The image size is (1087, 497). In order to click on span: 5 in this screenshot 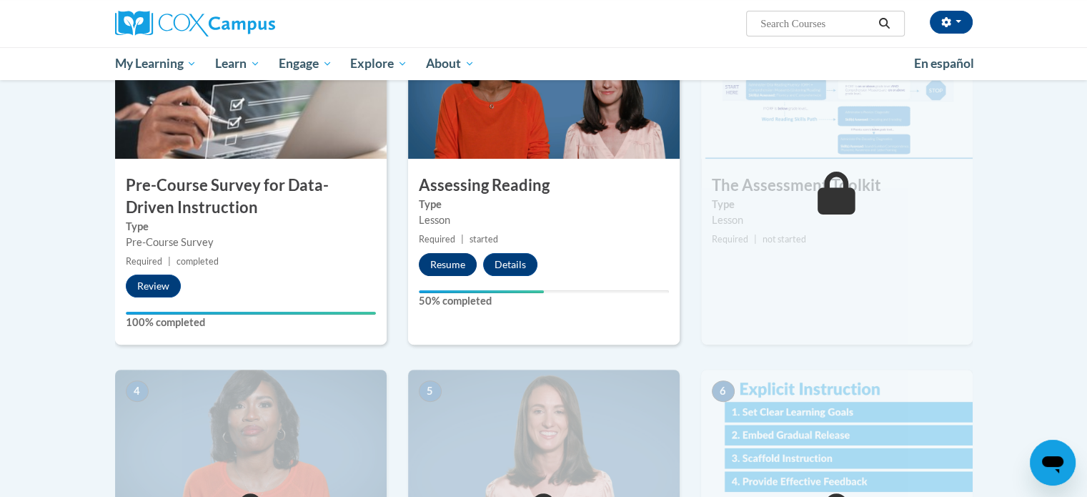, I will do `click(430, 391)`.